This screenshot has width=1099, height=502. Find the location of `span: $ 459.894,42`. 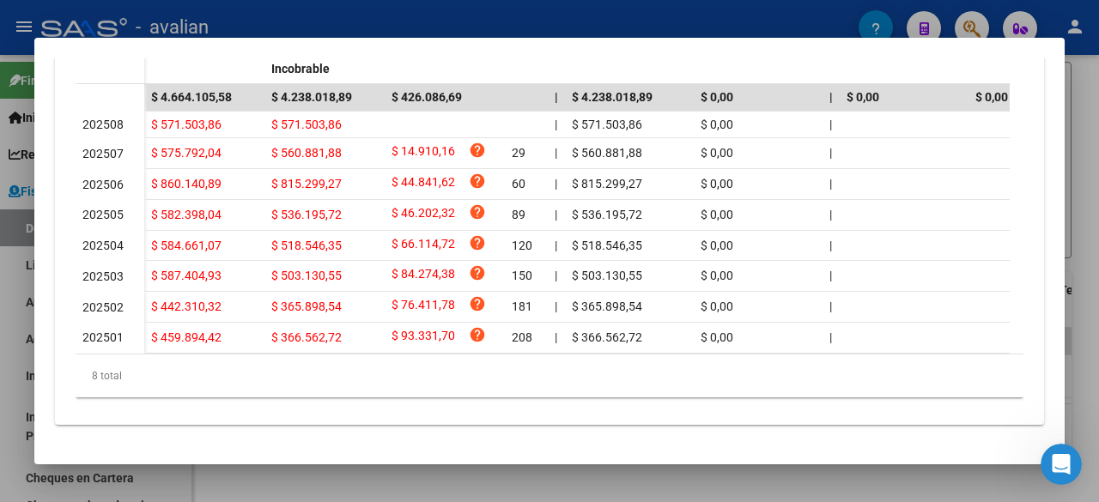

span: $ 459.894,42 is located at coordinates (186, 337).